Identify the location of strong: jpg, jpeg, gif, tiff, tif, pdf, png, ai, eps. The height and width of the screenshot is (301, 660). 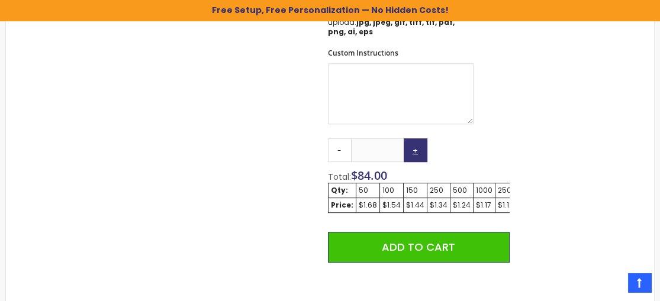
(392, 27).